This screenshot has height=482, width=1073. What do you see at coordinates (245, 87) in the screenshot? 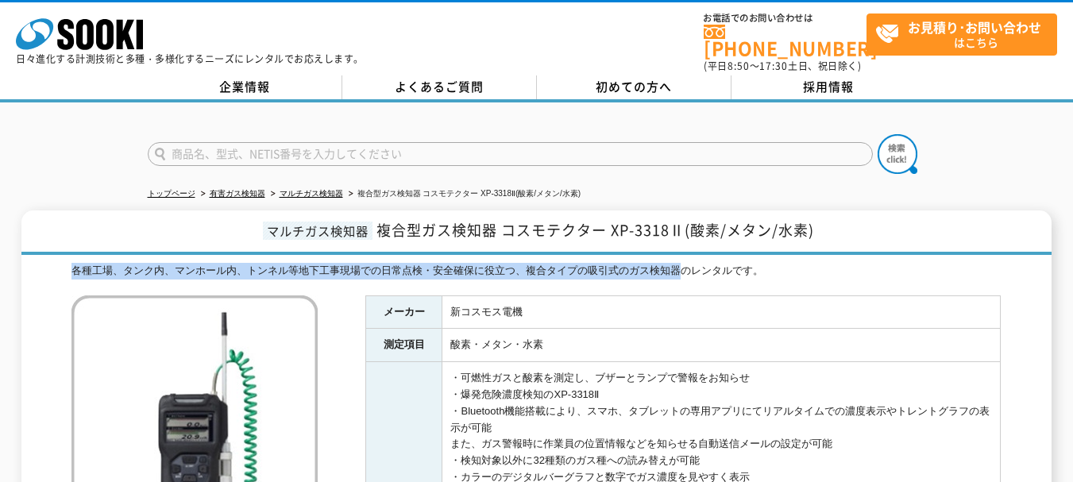
I see `a: 企業情報` at bounding box center [245, 87].